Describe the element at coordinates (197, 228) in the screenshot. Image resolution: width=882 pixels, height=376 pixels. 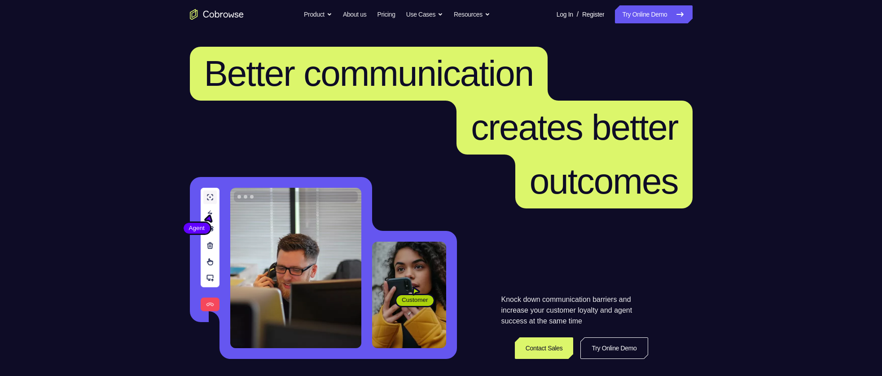
I see `span: Agent` at that location.